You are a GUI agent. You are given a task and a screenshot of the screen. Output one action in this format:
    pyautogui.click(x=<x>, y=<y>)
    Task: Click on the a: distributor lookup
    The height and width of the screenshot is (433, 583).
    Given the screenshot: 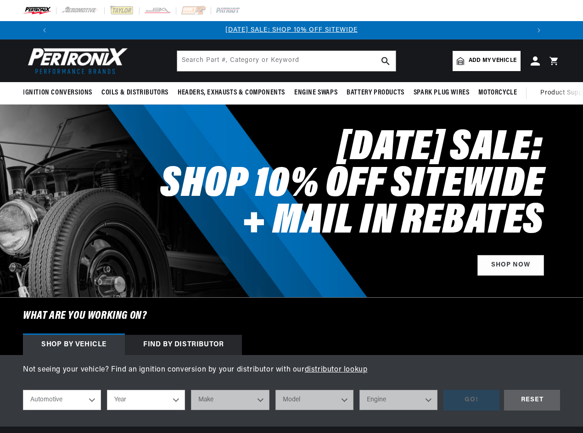 What is the action you would take?
    pyautogui.click(x=336, y=370)
    